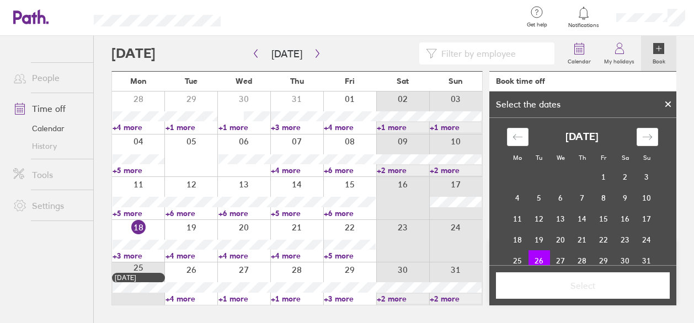 The width and height of the screenshot is (694, 323). What do you see at coordinates (658, 60) in the screenshot?
I see `label: Book` at bounding box center [658, 60].